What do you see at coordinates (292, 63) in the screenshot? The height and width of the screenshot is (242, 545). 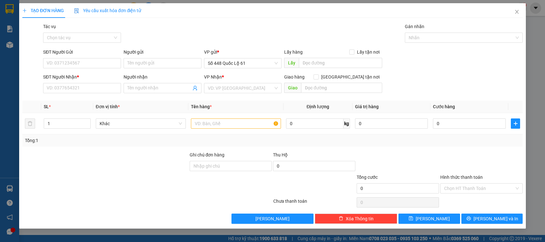 I see `span: Lấy` at bounding box center [292, 63].